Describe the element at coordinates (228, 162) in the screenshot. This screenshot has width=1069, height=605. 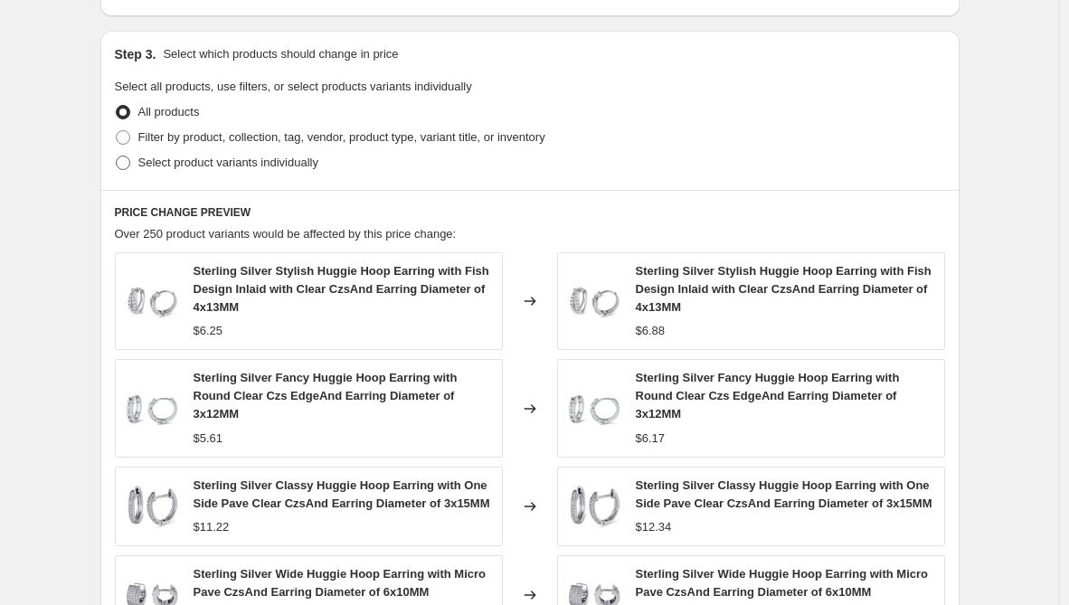
I see `span: Select product variants individually` at that location.